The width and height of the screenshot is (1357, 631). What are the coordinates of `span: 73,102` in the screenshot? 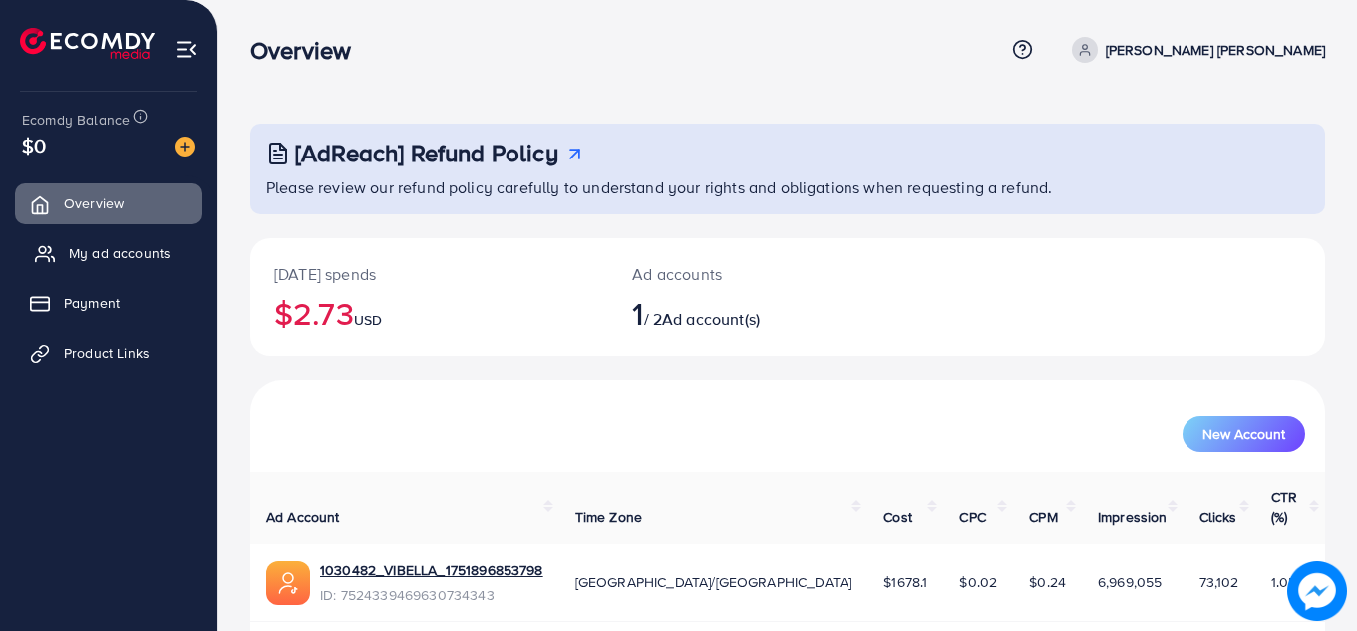 It's located at (1219, 582).